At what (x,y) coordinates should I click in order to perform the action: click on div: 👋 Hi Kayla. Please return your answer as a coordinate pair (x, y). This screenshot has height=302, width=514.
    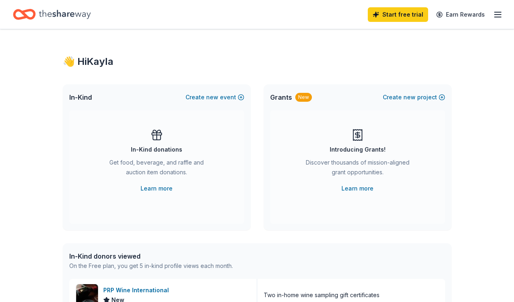
    Looking at the image, I should click on (257, 62).